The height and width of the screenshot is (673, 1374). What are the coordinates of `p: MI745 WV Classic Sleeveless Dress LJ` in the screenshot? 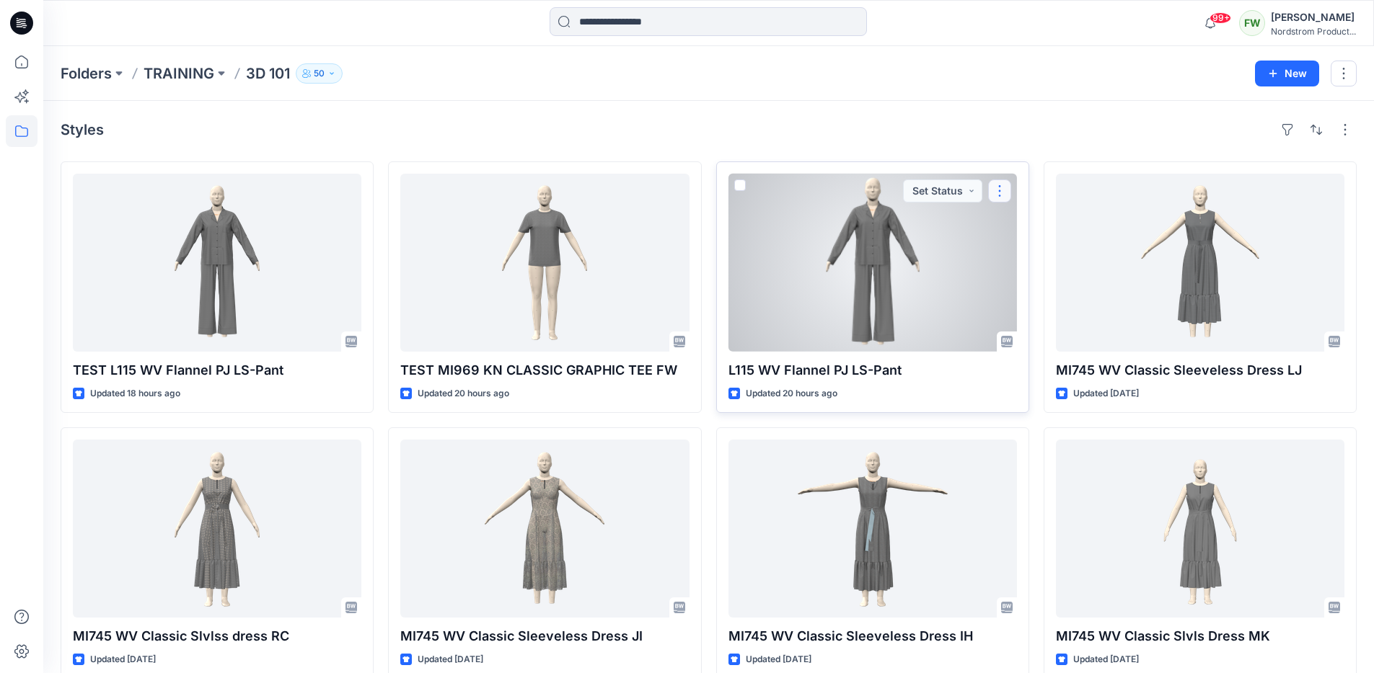 It's located at (1200, 371).